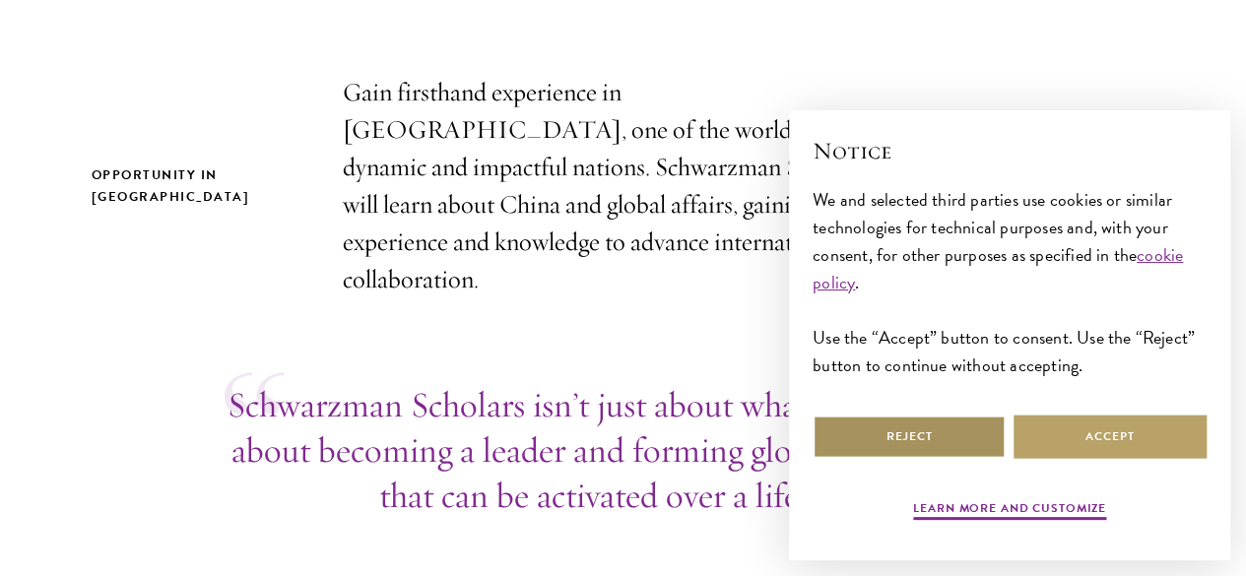 The width and height of the screenshot is (1246, 576). What do you see at coordinates (624, 450) in the screenshot?
I see `p: Schwarzman Scholars isn’t just about what you learn – it’s about becoming a leader and forming gl...` at bounding box center [624, 450].